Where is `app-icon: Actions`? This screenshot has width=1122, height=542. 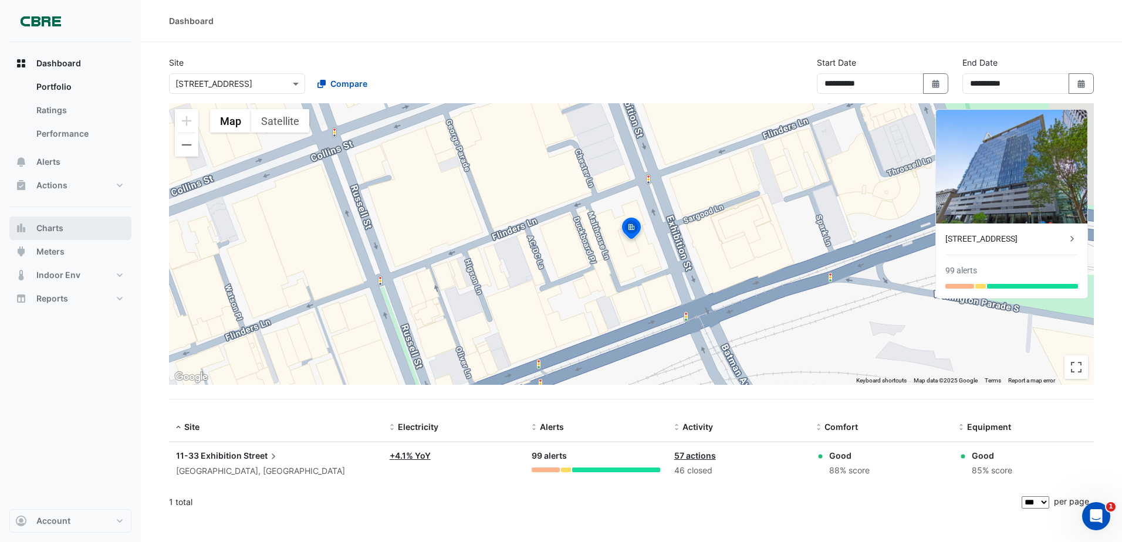
app-icon: Actions is located at coordinates (21, 185).